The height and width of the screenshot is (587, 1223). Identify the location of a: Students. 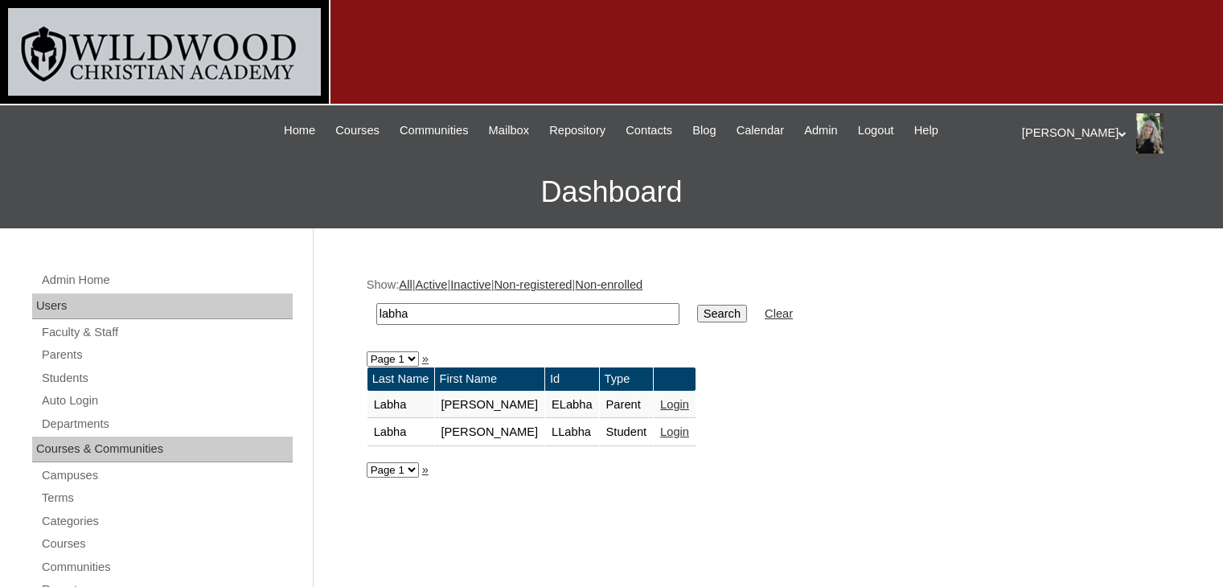
(166, 378).